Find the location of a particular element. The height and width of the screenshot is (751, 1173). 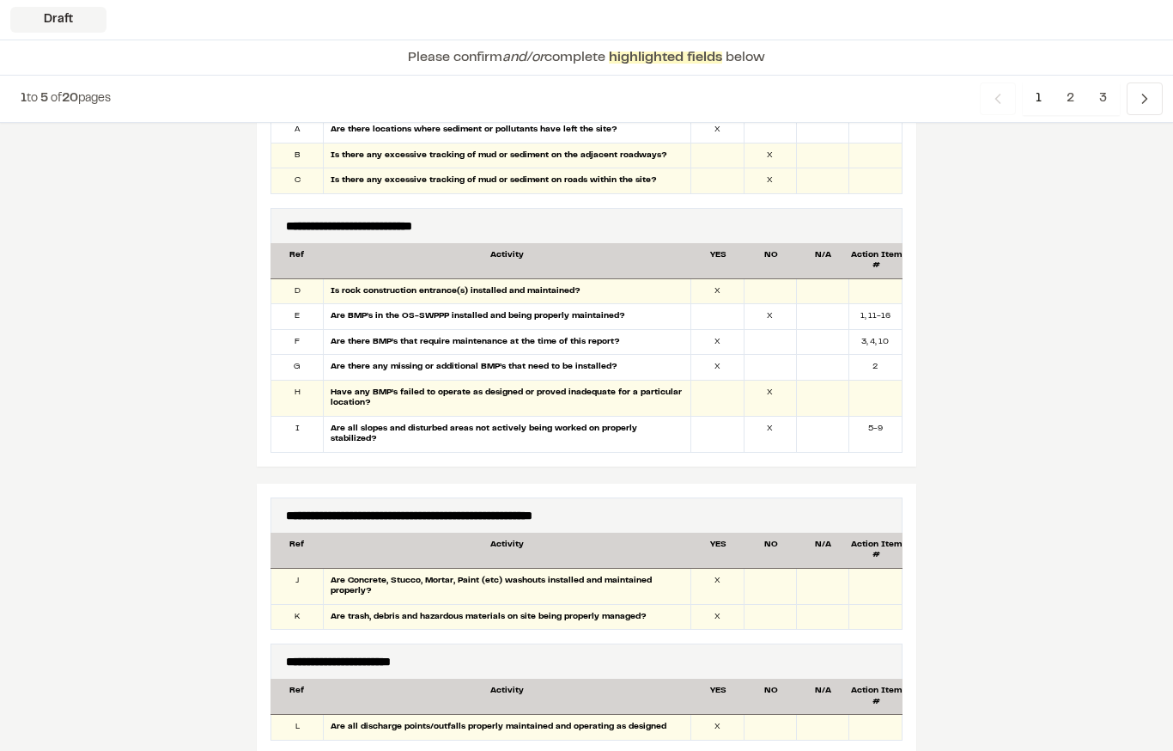

div: K is located at coordinates (297, 617).